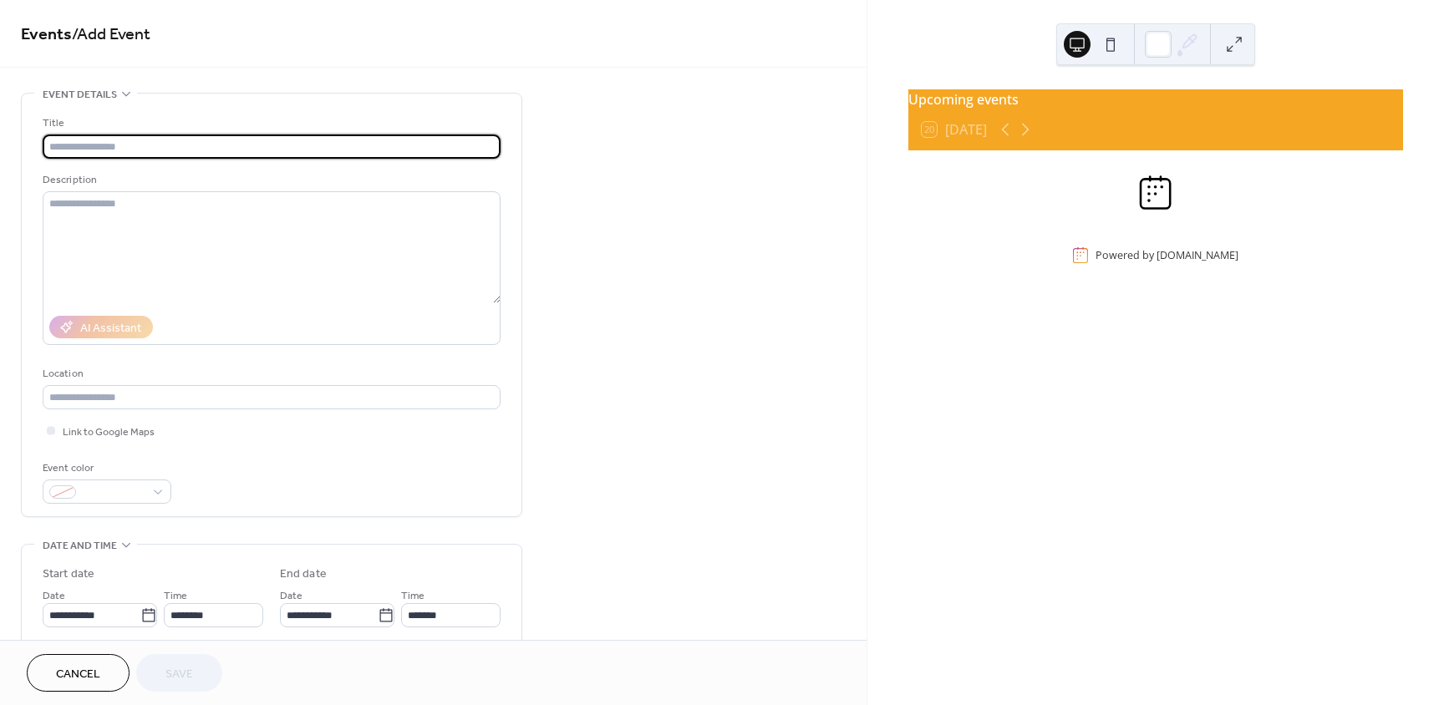 The image size is (1444, 705). I want to click on span: / Add Event, so click(111, 34).